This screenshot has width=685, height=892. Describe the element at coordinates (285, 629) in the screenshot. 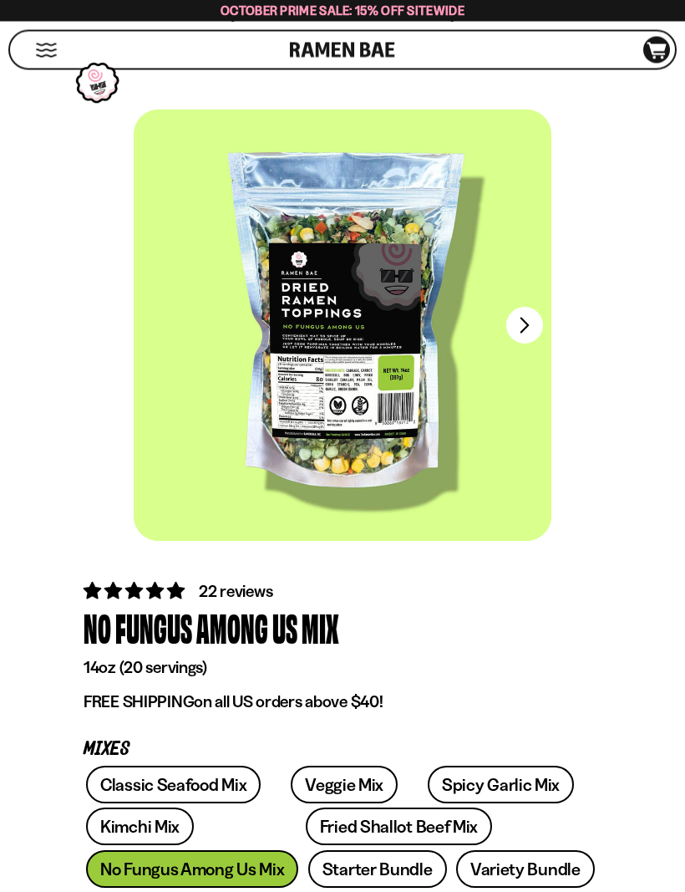

I see `div: Us` at that location.